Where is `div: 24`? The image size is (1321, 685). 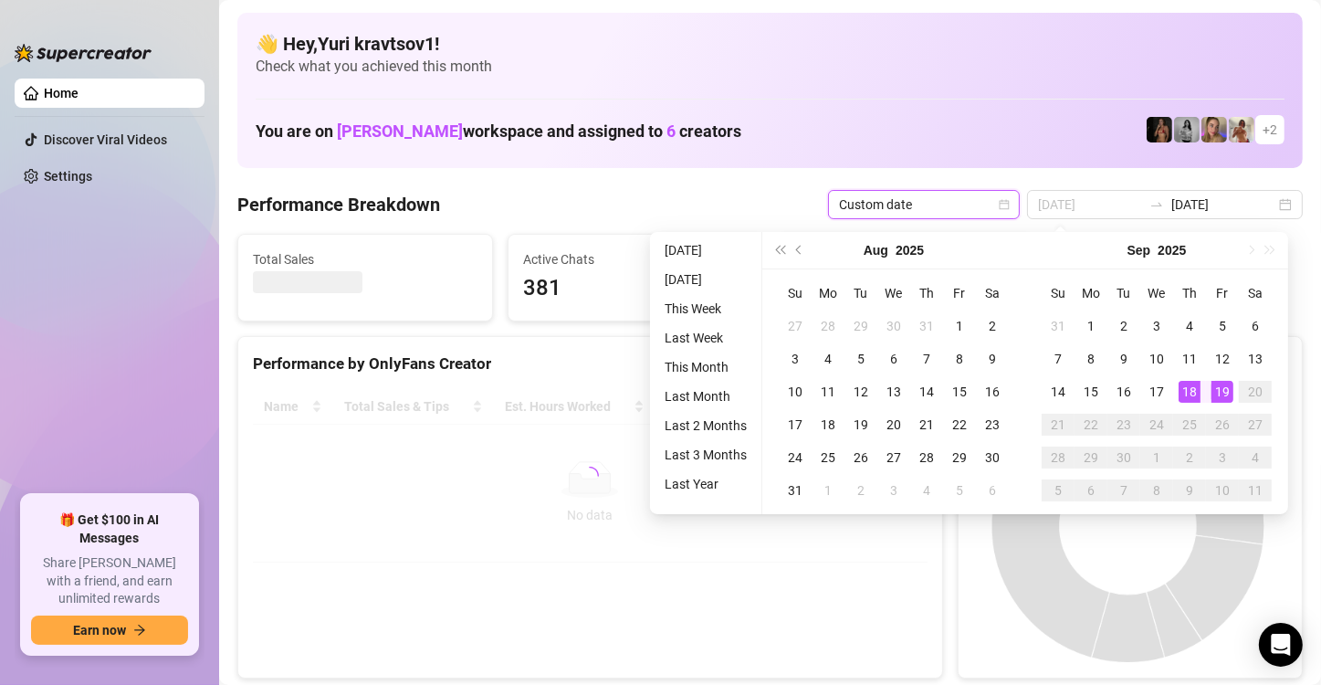 div: 24 is located at coordinates (795, 457).